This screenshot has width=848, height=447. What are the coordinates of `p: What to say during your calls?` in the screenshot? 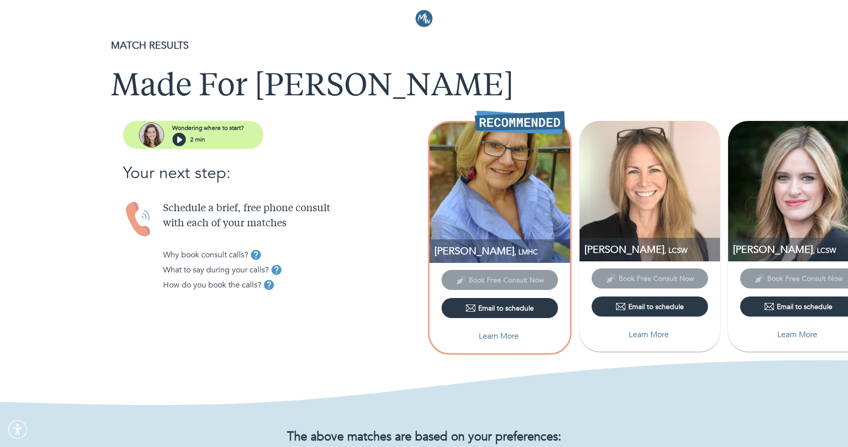 It's located at (216, 270).